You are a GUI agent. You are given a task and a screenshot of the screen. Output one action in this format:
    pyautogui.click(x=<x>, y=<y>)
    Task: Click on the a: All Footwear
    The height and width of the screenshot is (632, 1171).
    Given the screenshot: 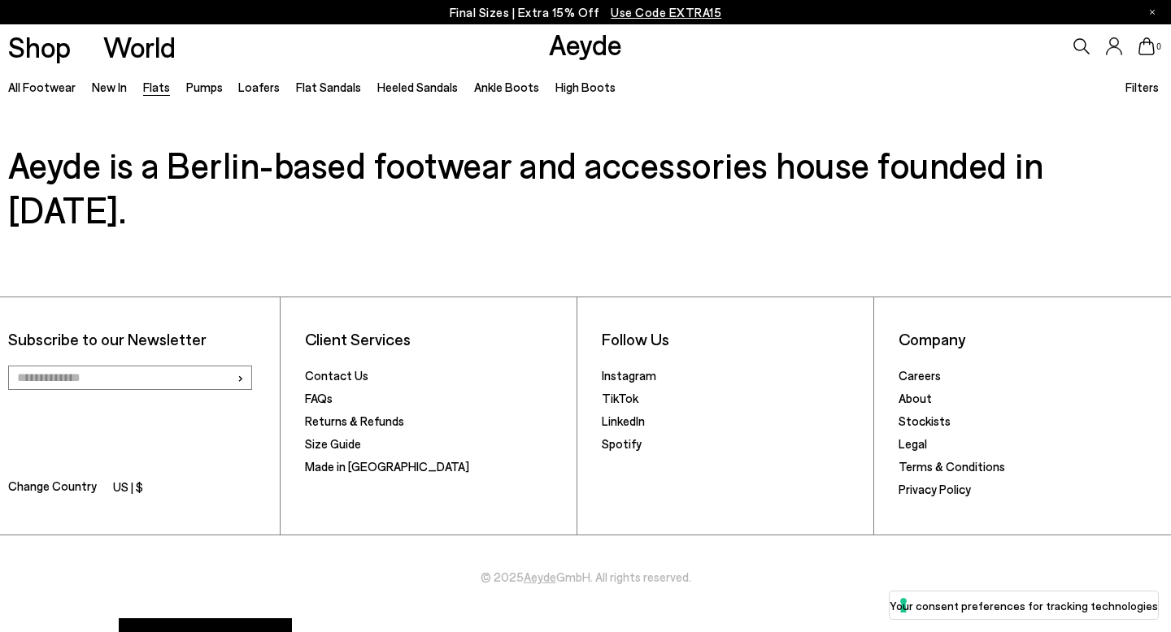 What is the action you would take?
    pyautogui.click(x=41, y=87)
    